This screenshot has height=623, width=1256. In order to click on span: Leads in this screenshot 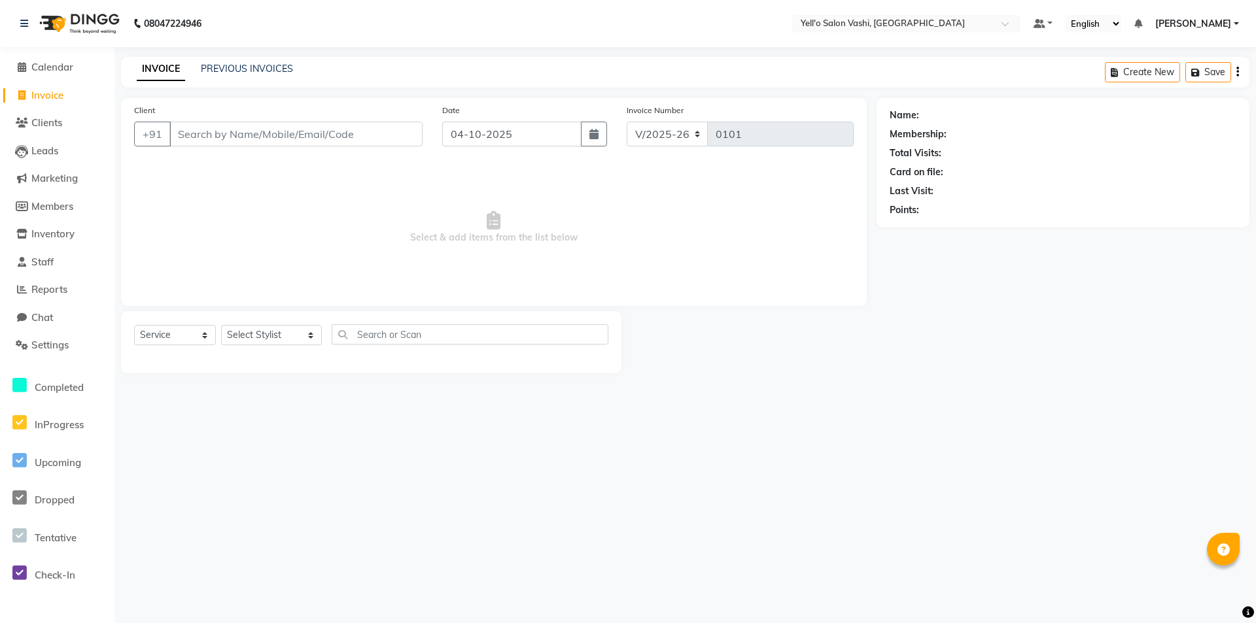, I will do `click(44, 150)`.